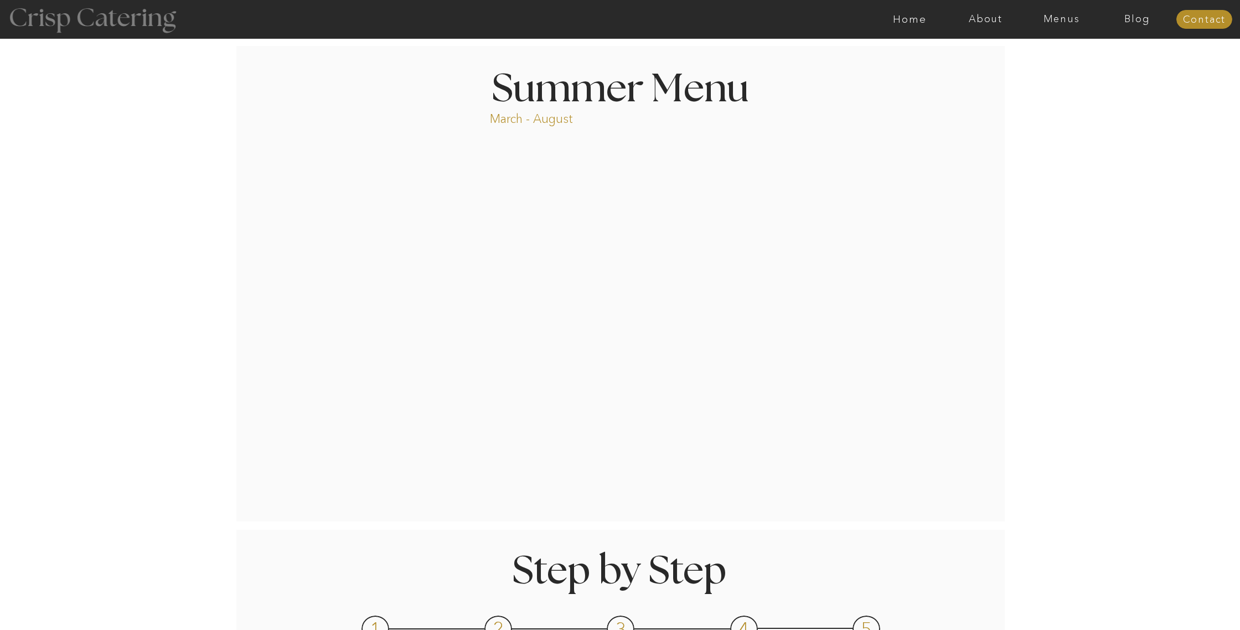 This screenshot has width=1240, height=630. What do you see at coordinates (909, 19) in the screenshot?
I see `a: Home` at bounding box center [909, 19].